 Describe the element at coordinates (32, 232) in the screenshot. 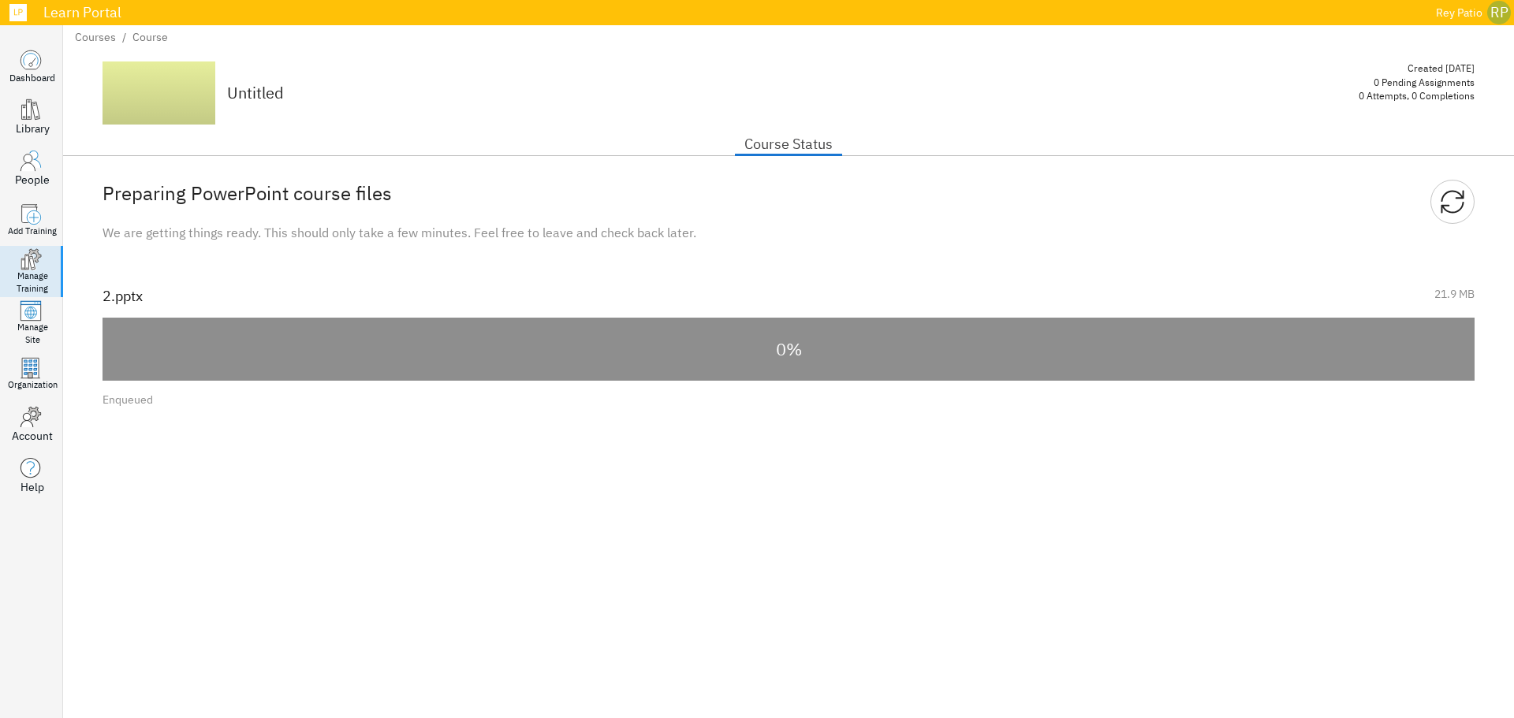

I see `div: Add Training` at that location.